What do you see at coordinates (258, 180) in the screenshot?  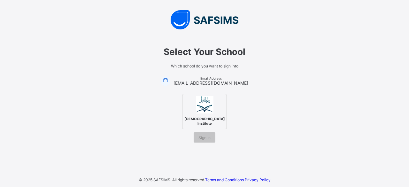 I see `a: Privacy Policy` at bounding box center [258, 180].